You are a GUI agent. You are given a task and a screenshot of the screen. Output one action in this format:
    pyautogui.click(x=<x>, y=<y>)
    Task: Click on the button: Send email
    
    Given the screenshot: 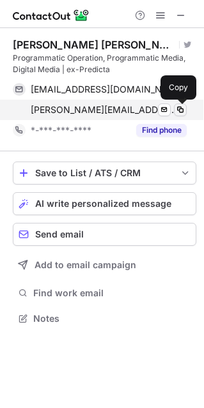 What is the action you would take?
    pyautogui.click(x=104, y=234)
    